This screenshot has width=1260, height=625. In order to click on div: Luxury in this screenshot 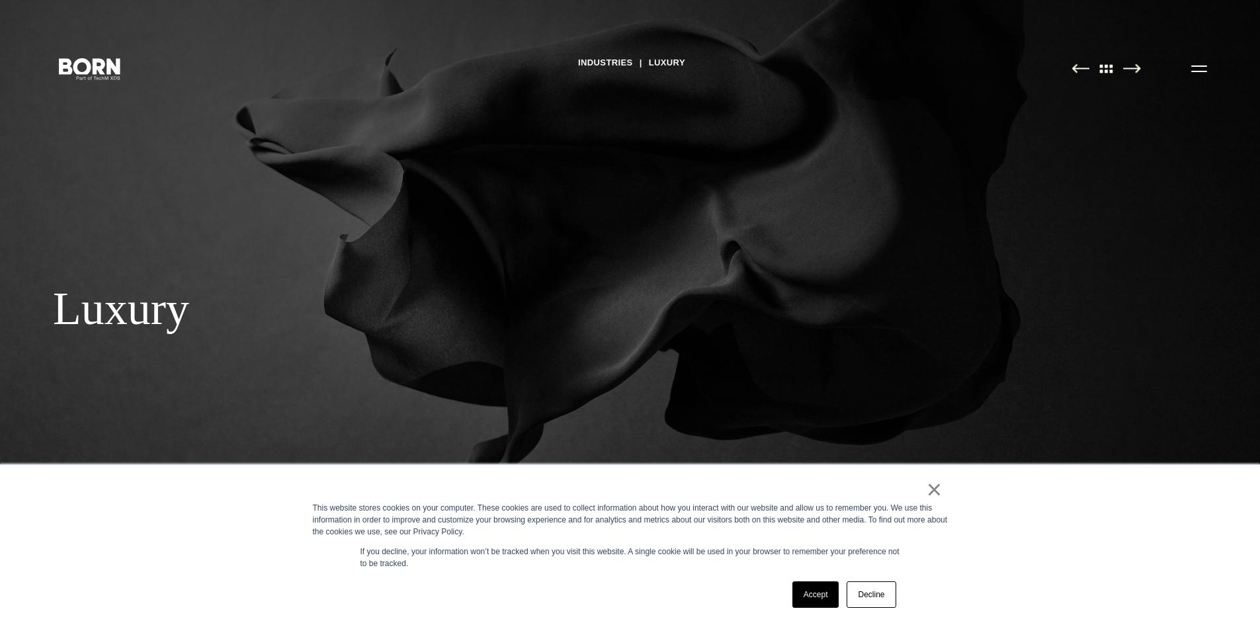, I will do `click(430, 309)`.